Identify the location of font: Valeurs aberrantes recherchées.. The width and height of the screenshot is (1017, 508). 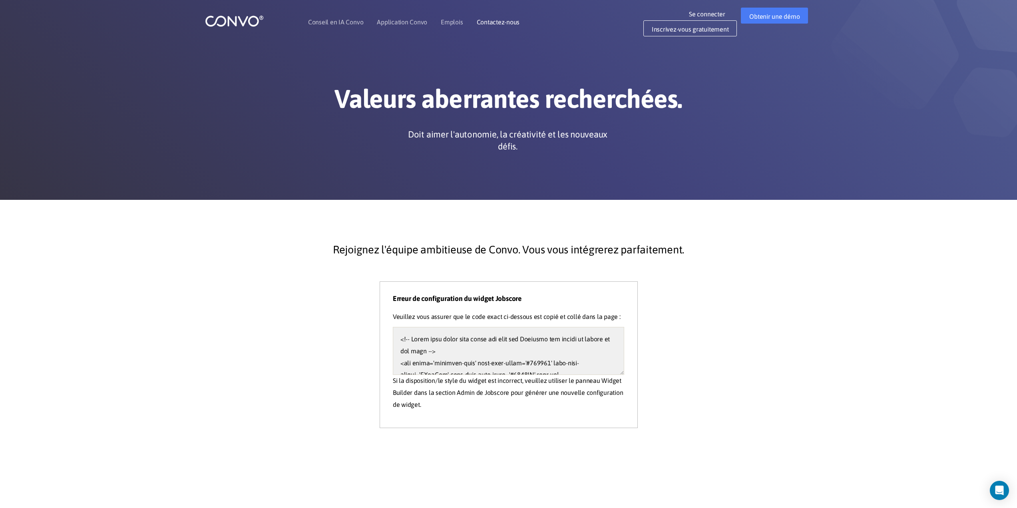
(508, 99).